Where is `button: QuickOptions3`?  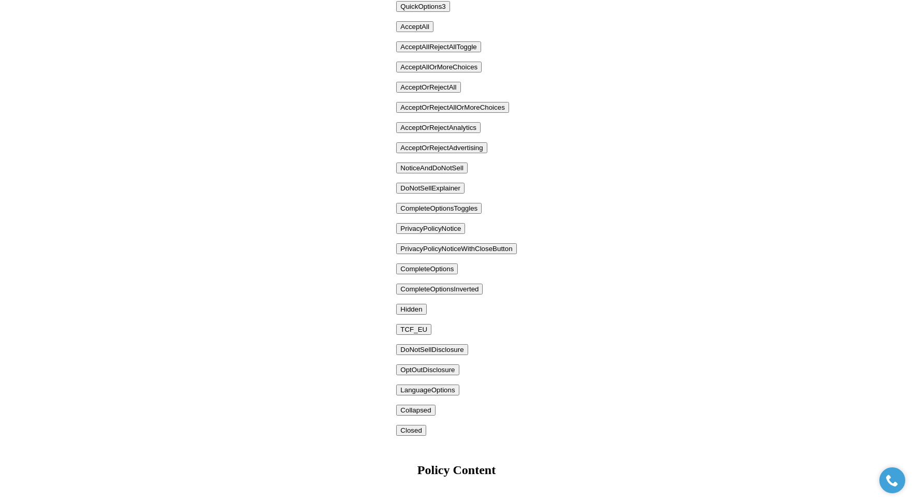 button: QuickOptions3 is located at coordinates (422, 6).